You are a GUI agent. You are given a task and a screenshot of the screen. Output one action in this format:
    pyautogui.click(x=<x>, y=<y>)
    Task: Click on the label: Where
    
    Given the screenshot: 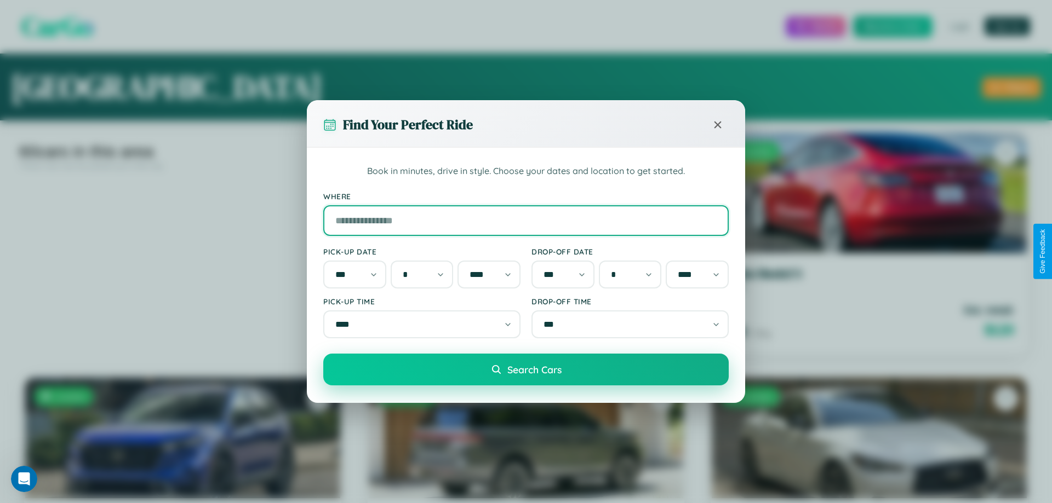 What is the action you would take?
    pyautogui.click(x=526, y=196)
    